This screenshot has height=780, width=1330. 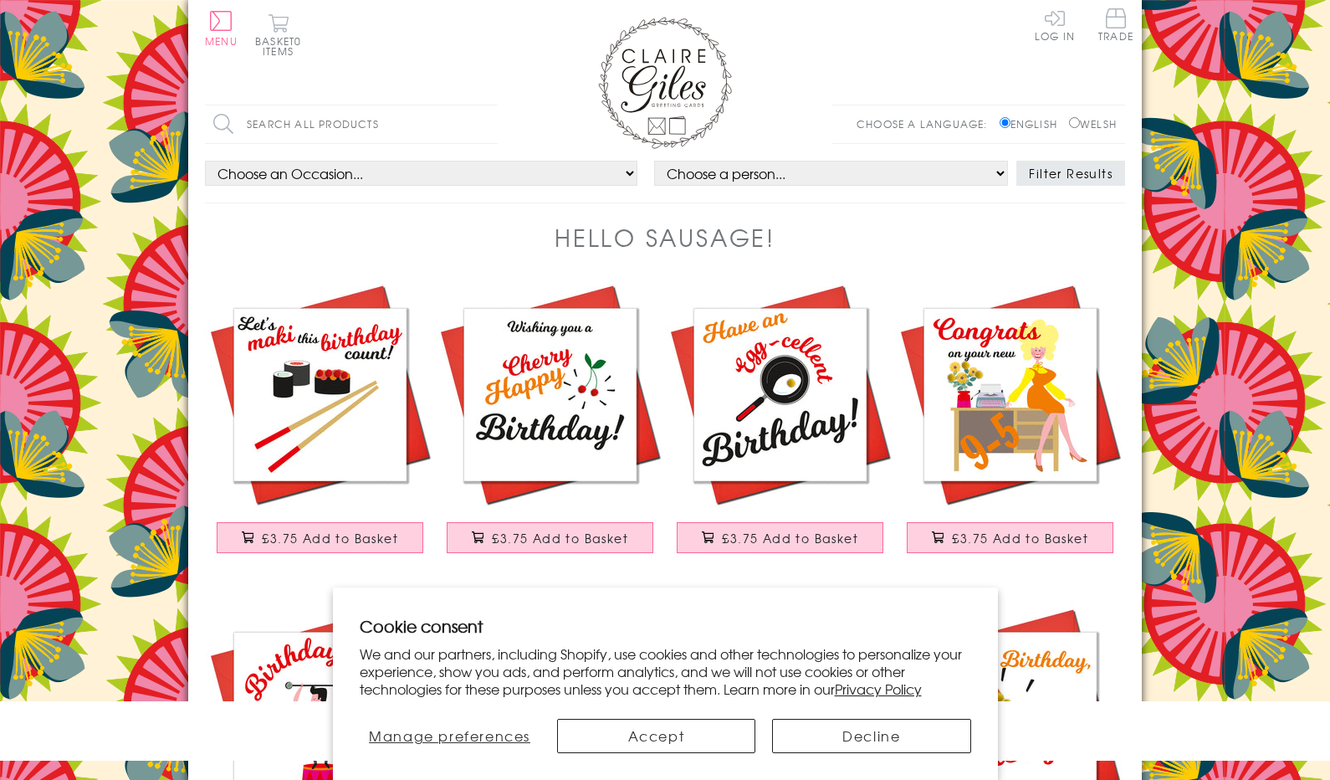 What do you see at coordinates (1116, 24) in the screenshot?
I see `span: Trade` at bounding box center [1116, 24].